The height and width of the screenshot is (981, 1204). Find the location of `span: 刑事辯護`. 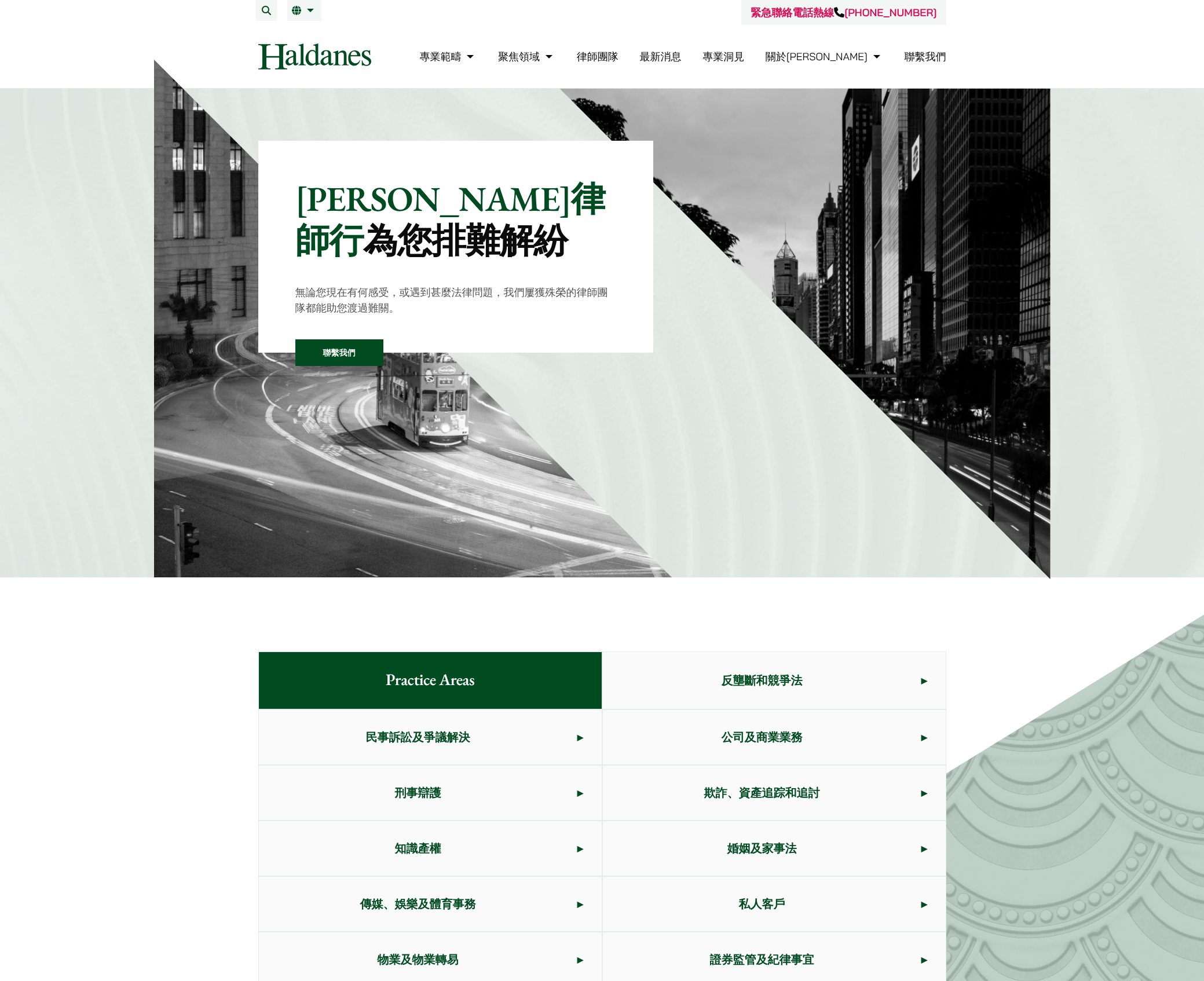

span: 刑事辯護 is located at coordinates (419, 793).